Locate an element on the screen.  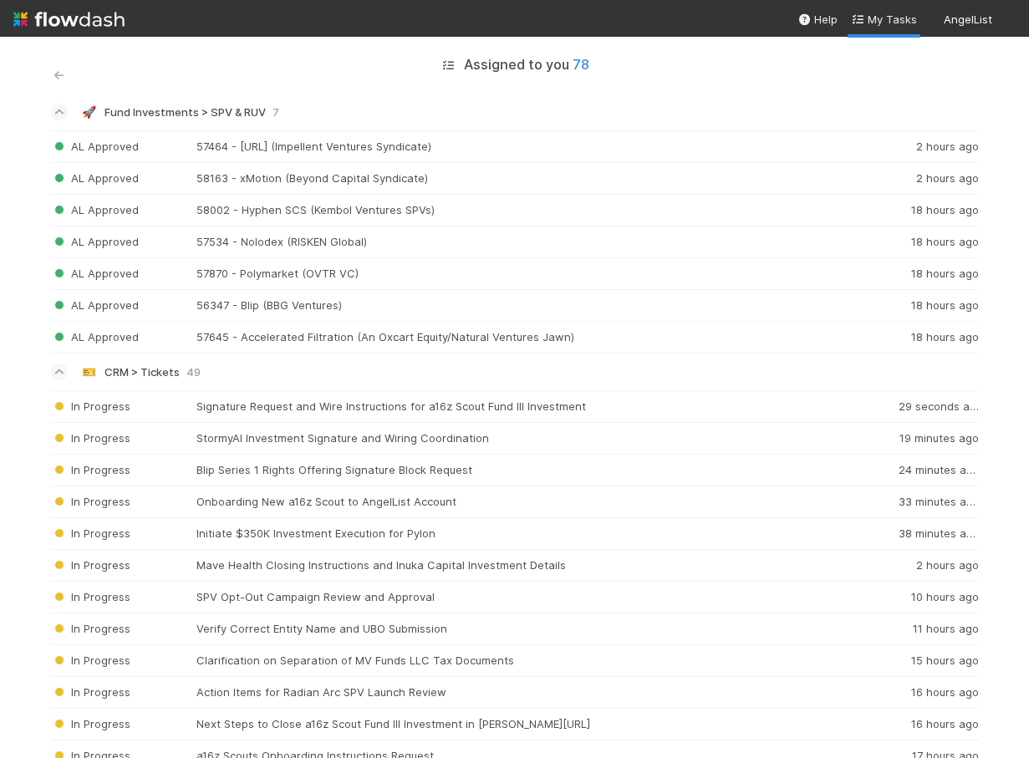
div: Action Items for Radian Arc SPV Launch Review is located at coordinates (538, 692).